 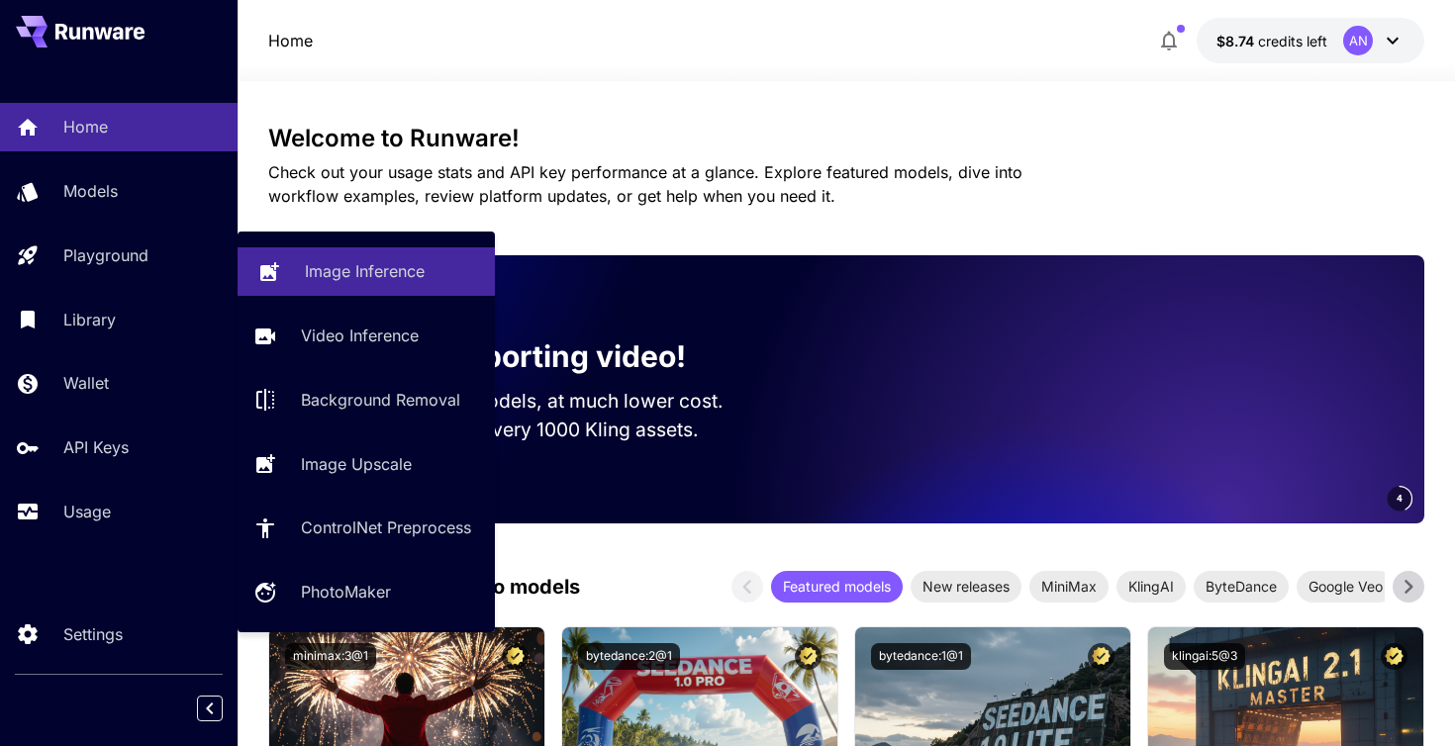 I want to click on p: Now supporting video!, so click(x=521, y=356).